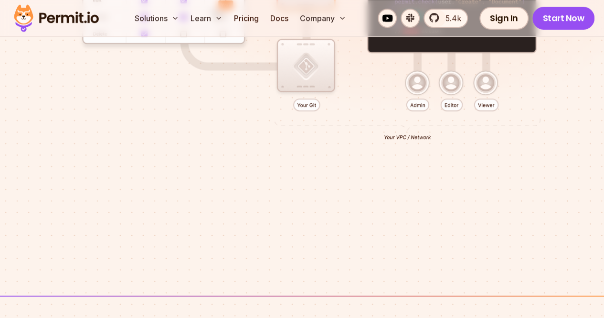 The width and height of the screenshot is (604, 318). I want to click on span: 5.4k, so click(450, 18).